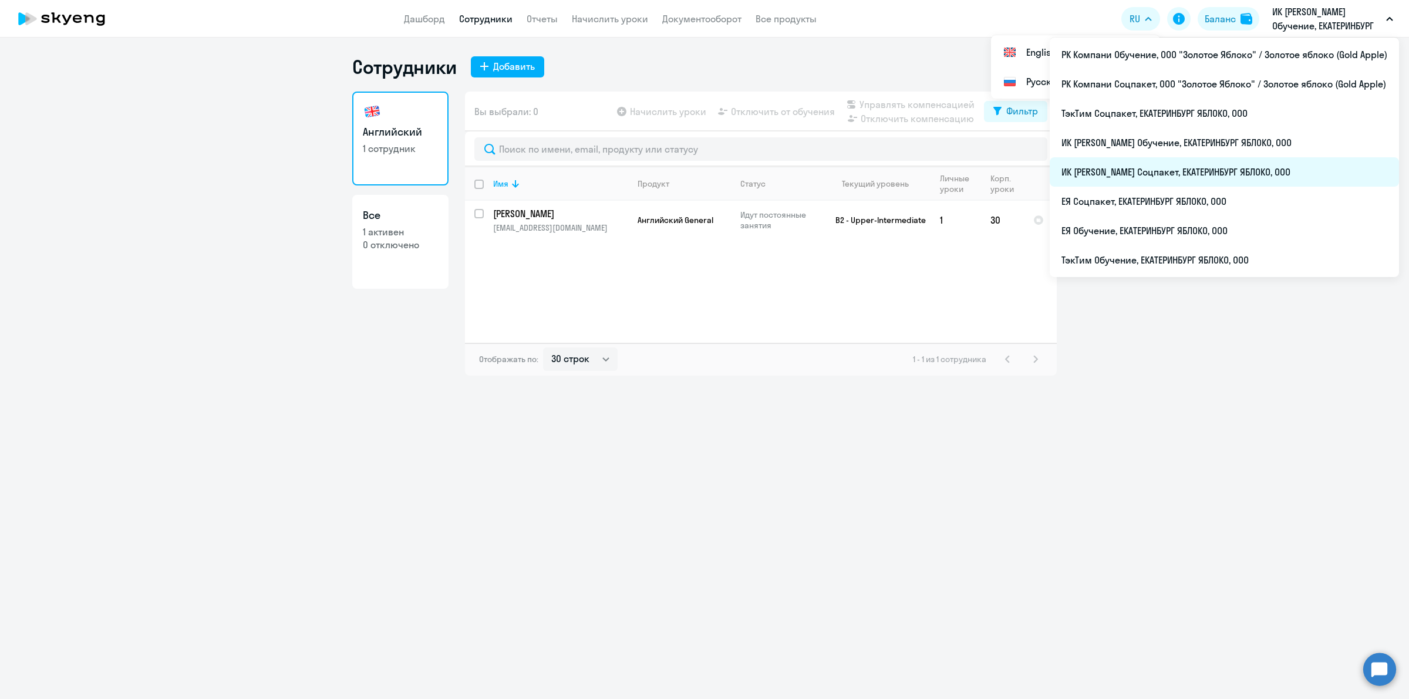 The width and height of the screenshot is (1409, 699). I want to click on p: 0 отключено, so click(400, 245).